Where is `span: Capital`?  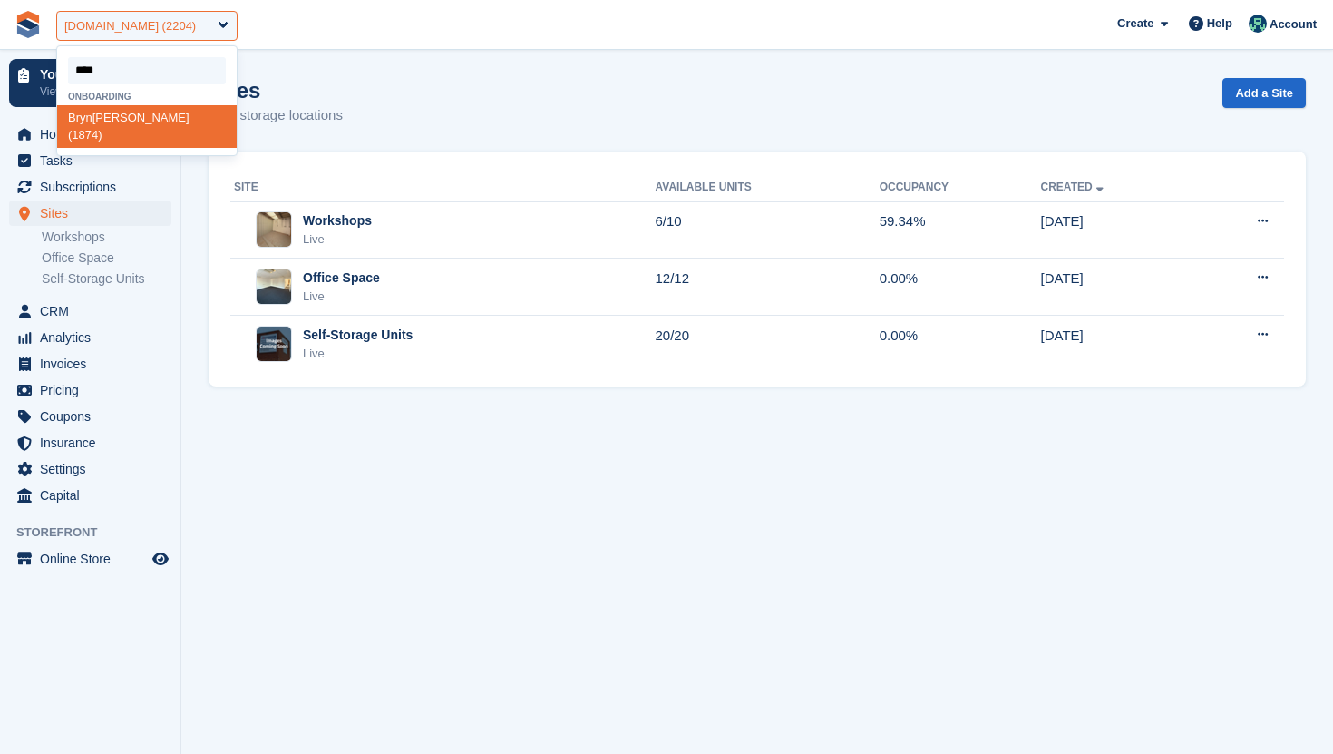 span: Capital is located at coordinates (94, 495).